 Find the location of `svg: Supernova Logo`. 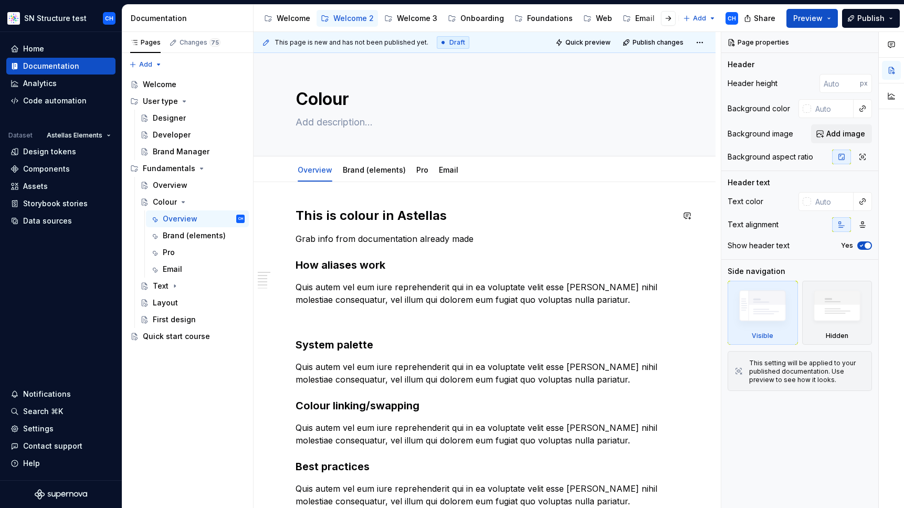

svg: Supernova Logo is located at coordinates (61, 495).